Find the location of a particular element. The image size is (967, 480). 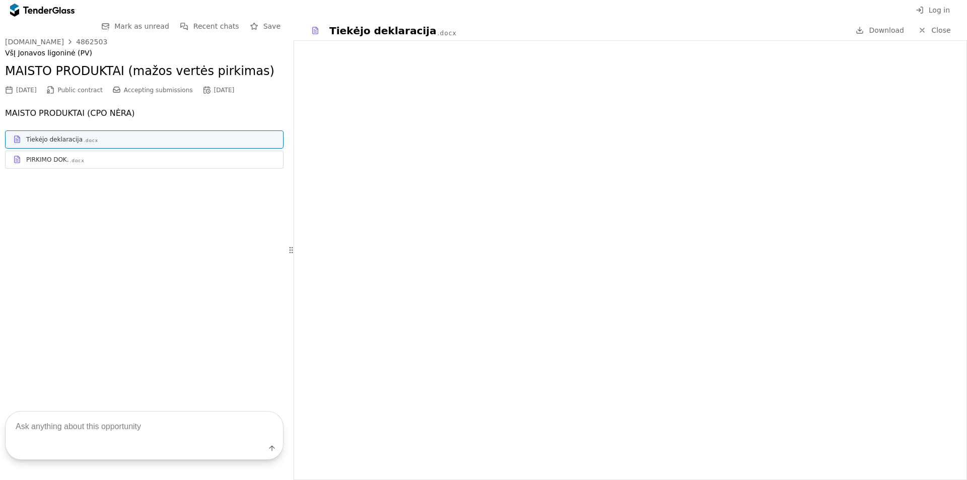

span: Save is located at coordinates (272, 26).